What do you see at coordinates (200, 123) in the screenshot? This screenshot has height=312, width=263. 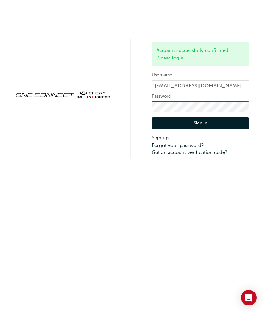 I see `button: Sign In` at bounding box center [200, 123].